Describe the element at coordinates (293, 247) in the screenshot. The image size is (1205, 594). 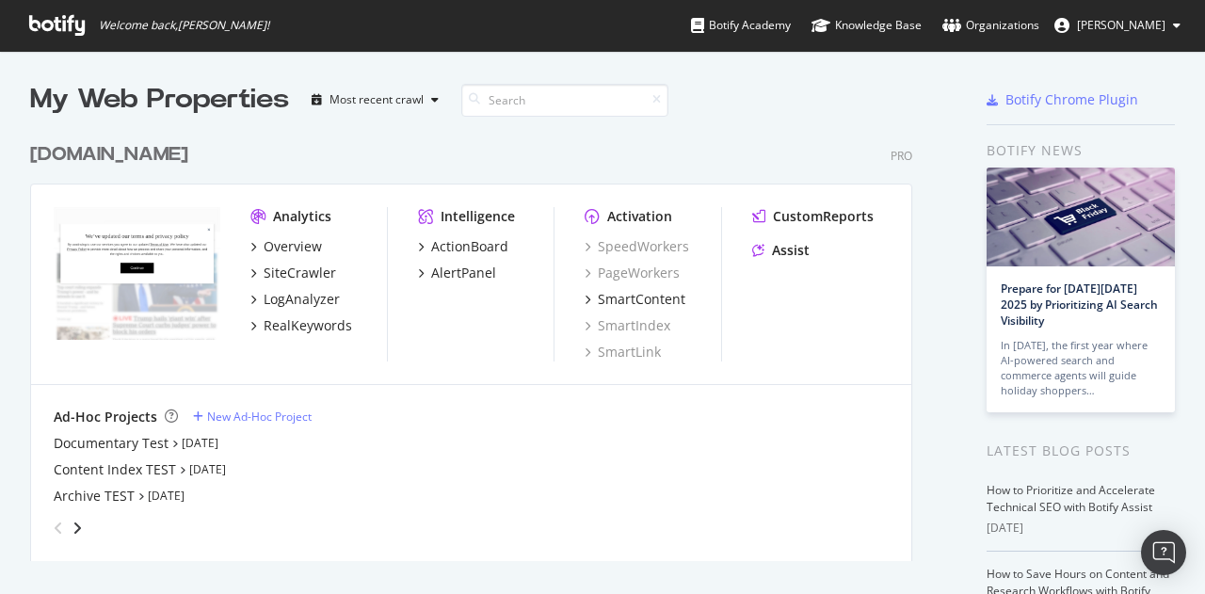
I see `div: Overview` at that location.